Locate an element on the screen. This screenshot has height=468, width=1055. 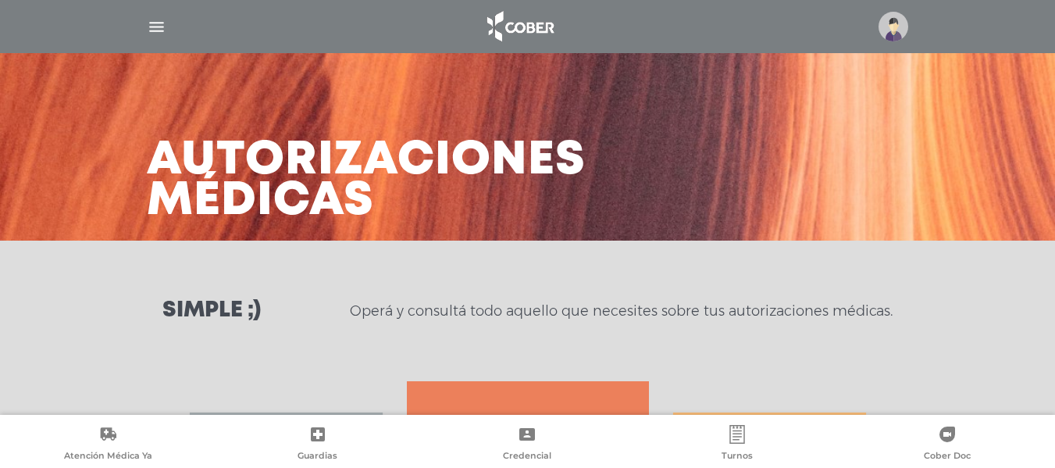
img: profile-placeholder.svg is located at coordinates (893, 27).